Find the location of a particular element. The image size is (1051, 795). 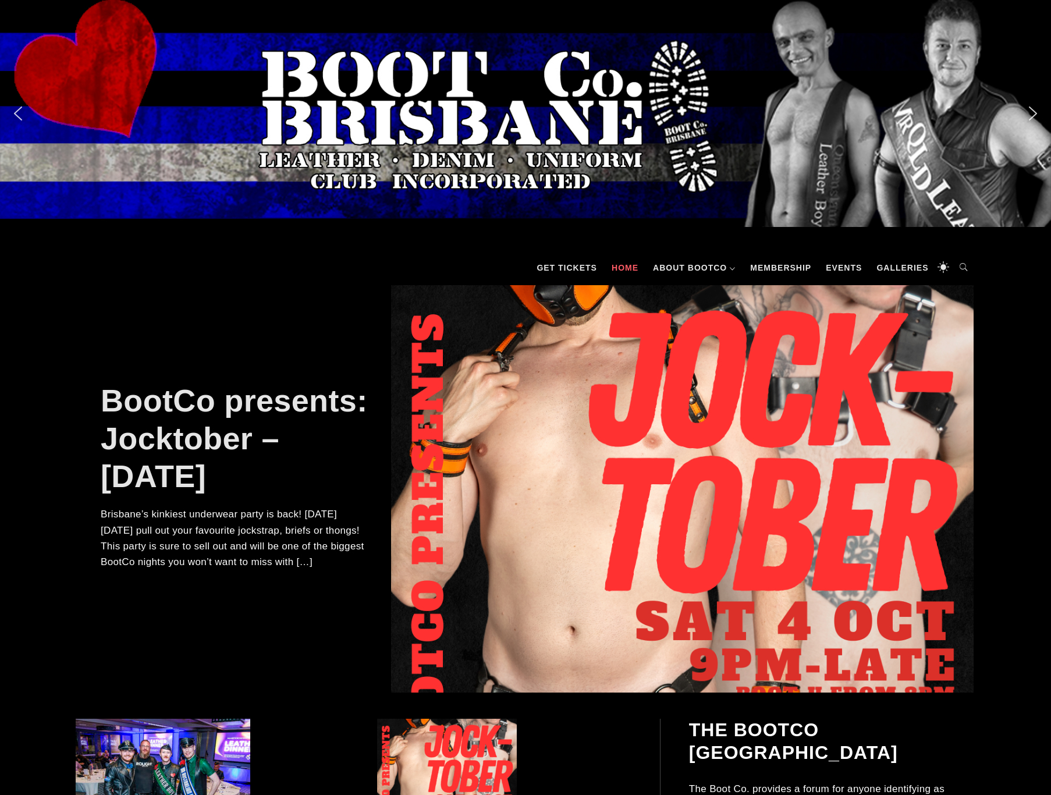

a: Galleries is located at coordinates (902, 268).